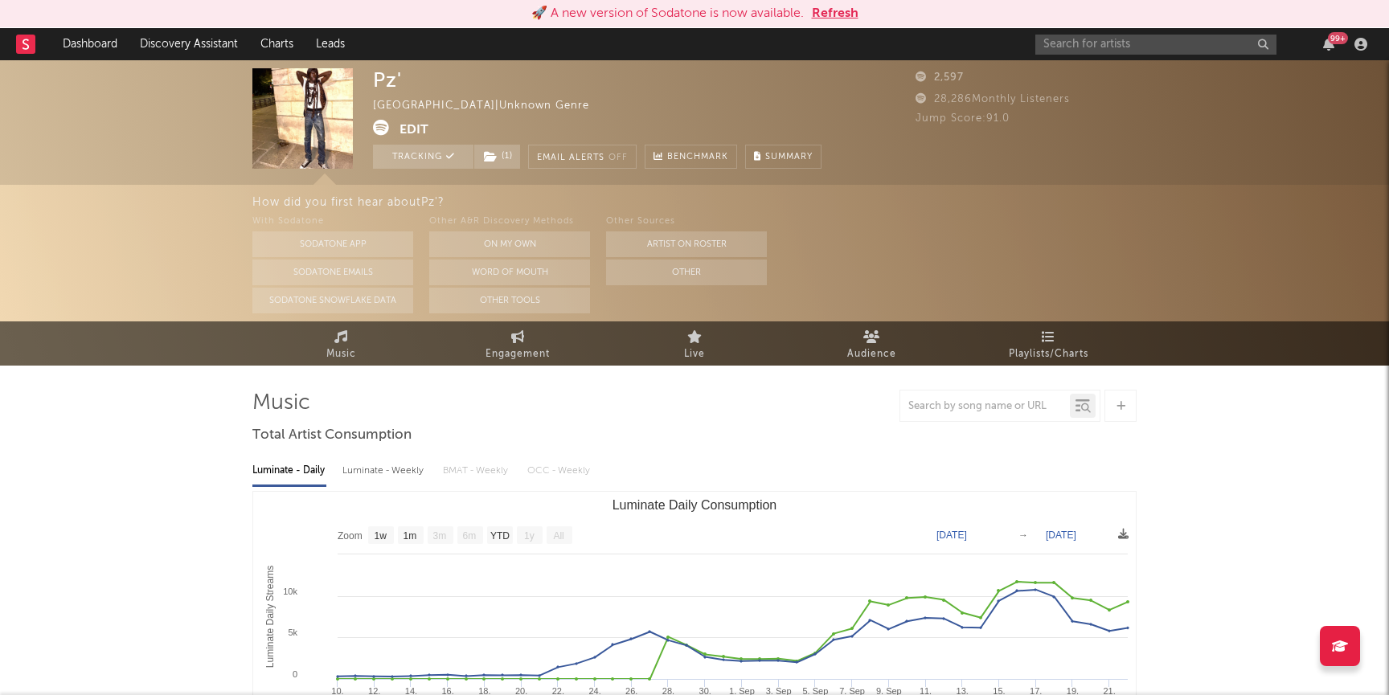  Describe the element at coordinates (341, 355) in the screenshot. I see `span: Music` at that location.